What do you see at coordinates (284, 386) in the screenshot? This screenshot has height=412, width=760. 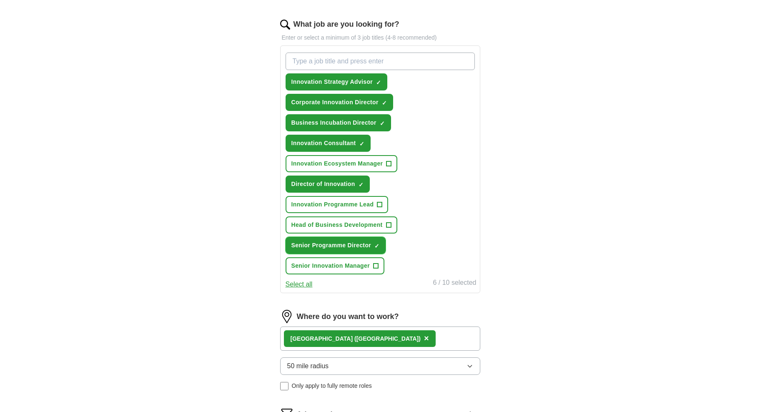 I see `input: Only apply to fully remote roles` at bounding box center [284, 386].